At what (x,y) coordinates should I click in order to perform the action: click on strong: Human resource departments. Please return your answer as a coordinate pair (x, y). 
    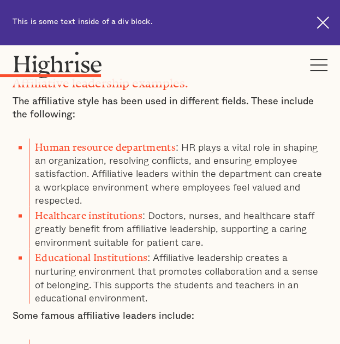
    Looking at the image, I should click on (105, 145).